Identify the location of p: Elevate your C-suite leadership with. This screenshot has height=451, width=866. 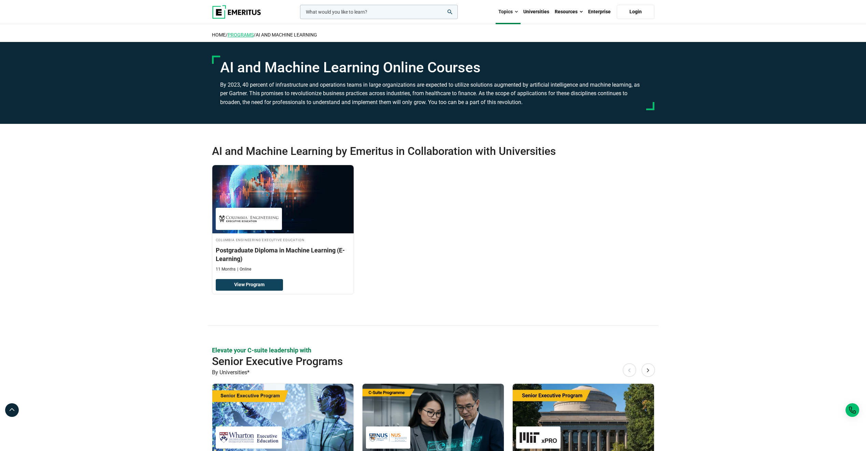
(433, 350).